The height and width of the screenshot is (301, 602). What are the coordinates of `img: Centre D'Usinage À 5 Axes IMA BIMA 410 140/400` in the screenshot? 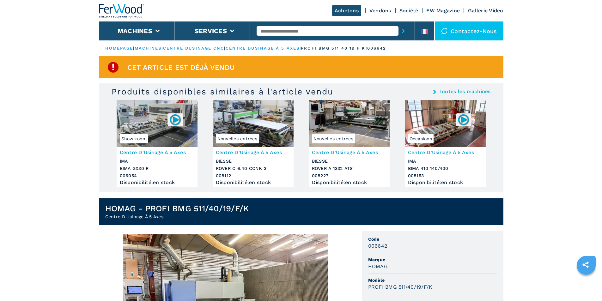 It's located at (445, 124).